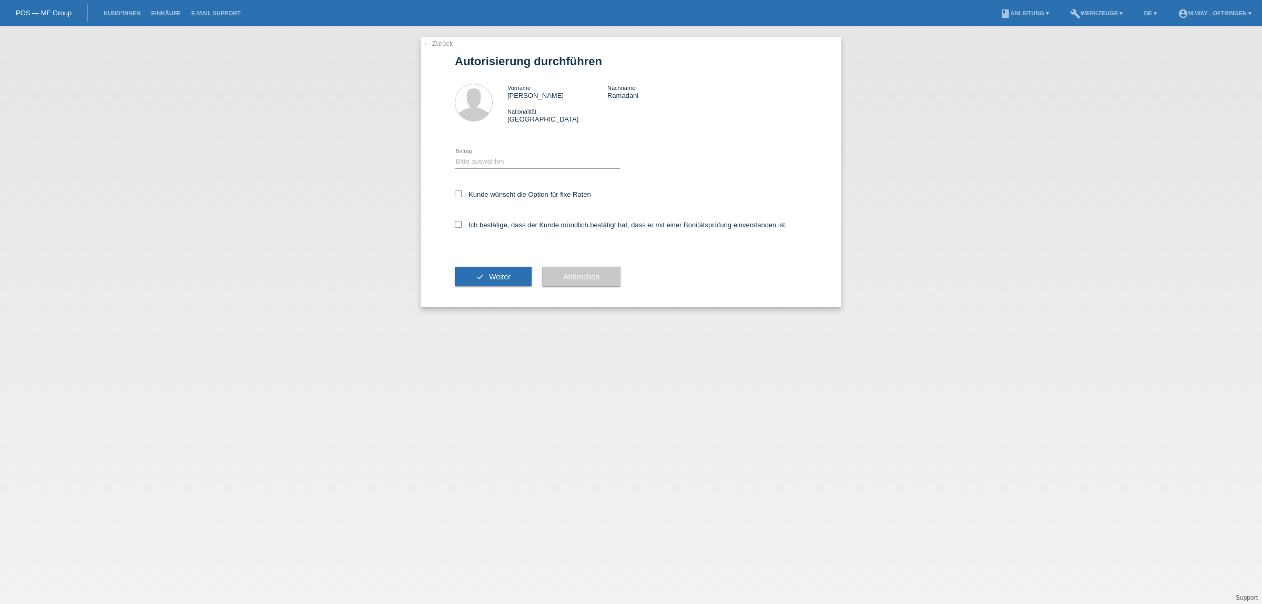  I want to click on span: Vorname, so click(519, 88).